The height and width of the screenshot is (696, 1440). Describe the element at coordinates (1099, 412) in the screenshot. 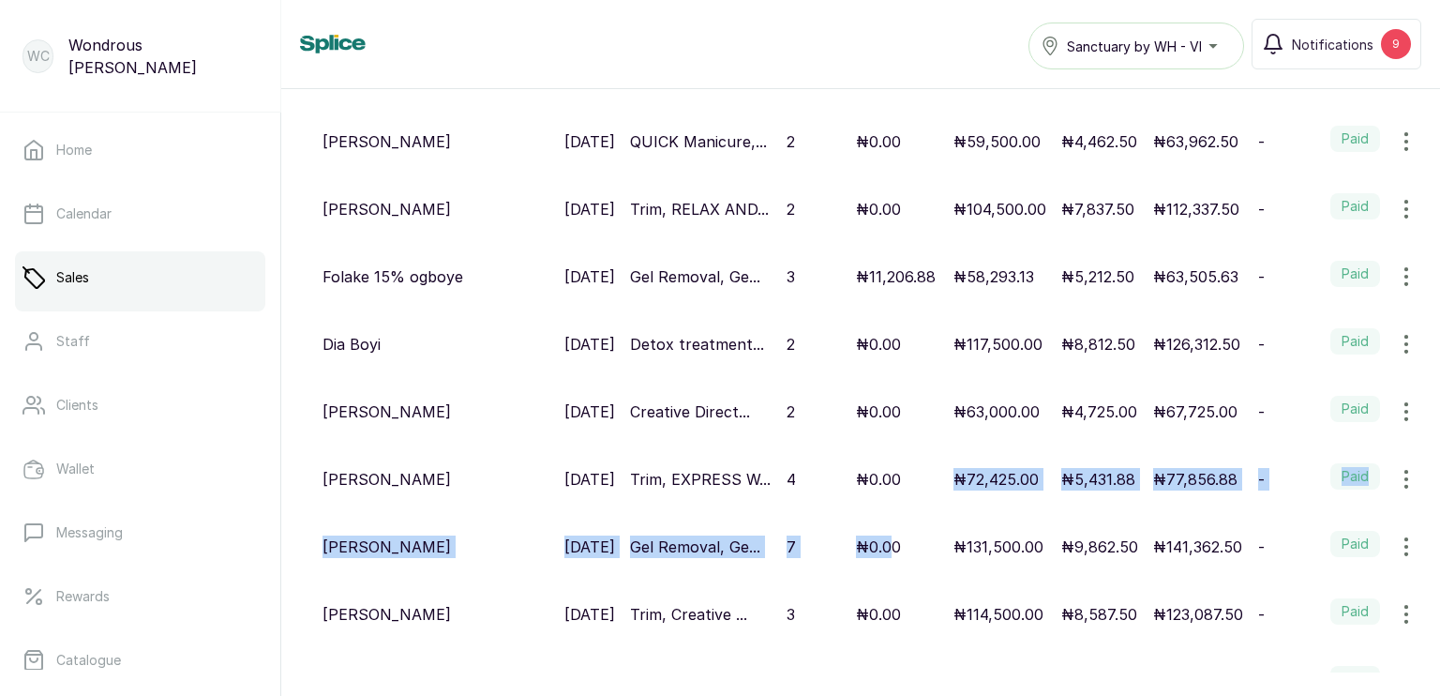

I see `p: ₦4,725.00` at that location.